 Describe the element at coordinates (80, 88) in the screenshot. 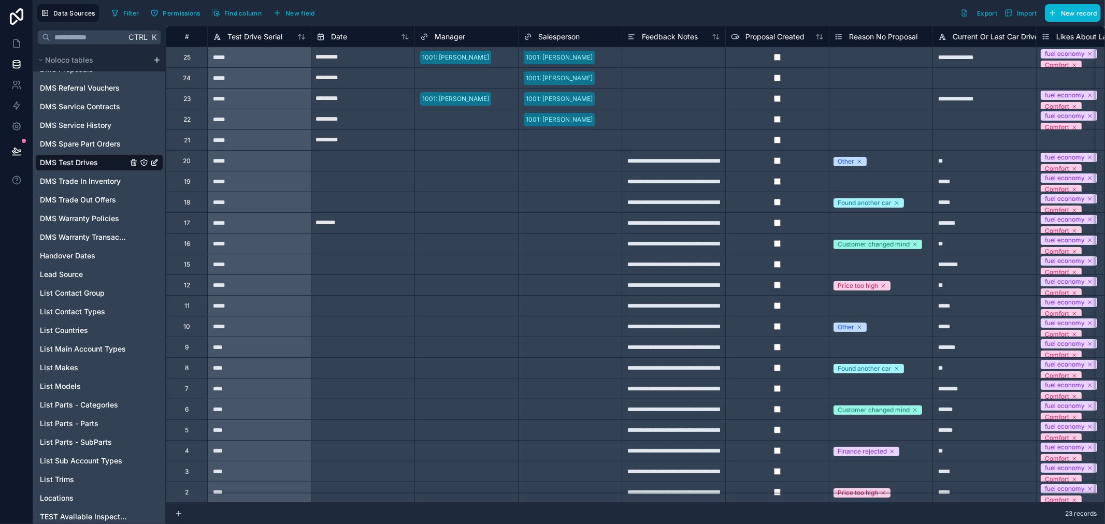

I see `span: DMS Referral Vouchers` at that location.